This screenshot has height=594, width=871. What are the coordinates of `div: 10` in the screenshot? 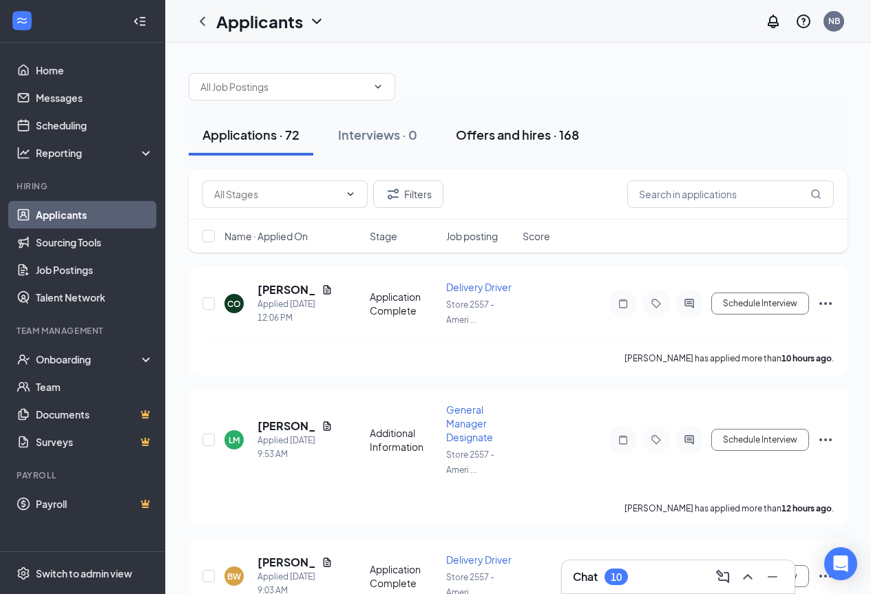 It's located at (616, 577).